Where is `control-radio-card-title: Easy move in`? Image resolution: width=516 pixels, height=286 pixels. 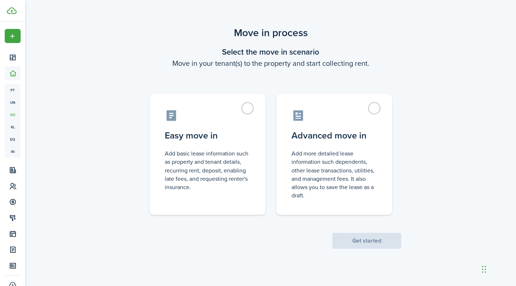
control-radio-card-title: Easy move in is located at coordinates (207, 136).